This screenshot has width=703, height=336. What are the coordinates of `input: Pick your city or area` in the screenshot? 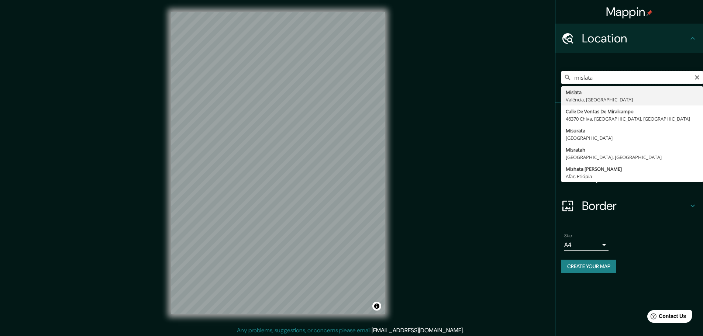 It's located at (632, 78).